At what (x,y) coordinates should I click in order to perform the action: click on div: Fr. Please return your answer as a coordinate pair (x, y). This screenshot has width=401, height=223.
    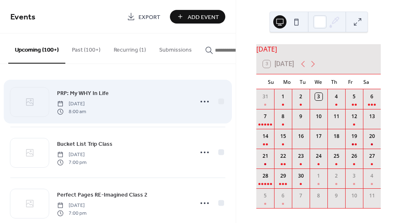
    Looking at the image, I should click on (350, 82).